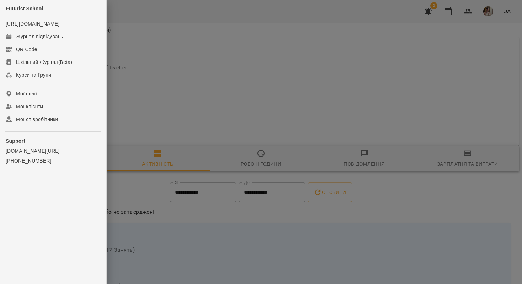  What do you see at coordinates (29, 107) in the screenshot?
I see `div: Мої клієнти` at bounding box center [29, 107].